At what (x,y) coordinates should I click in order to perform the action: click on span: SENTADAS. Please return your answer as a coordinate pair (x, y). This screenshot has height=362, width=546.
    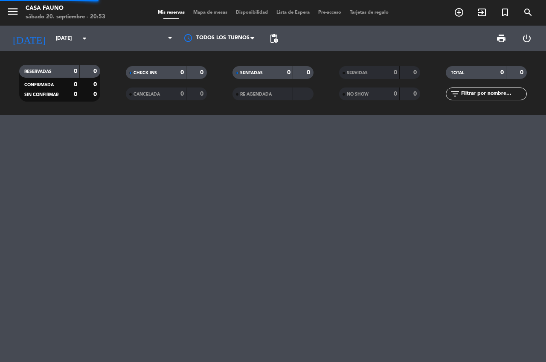
    Looking at the image, I should click on (251, 73).